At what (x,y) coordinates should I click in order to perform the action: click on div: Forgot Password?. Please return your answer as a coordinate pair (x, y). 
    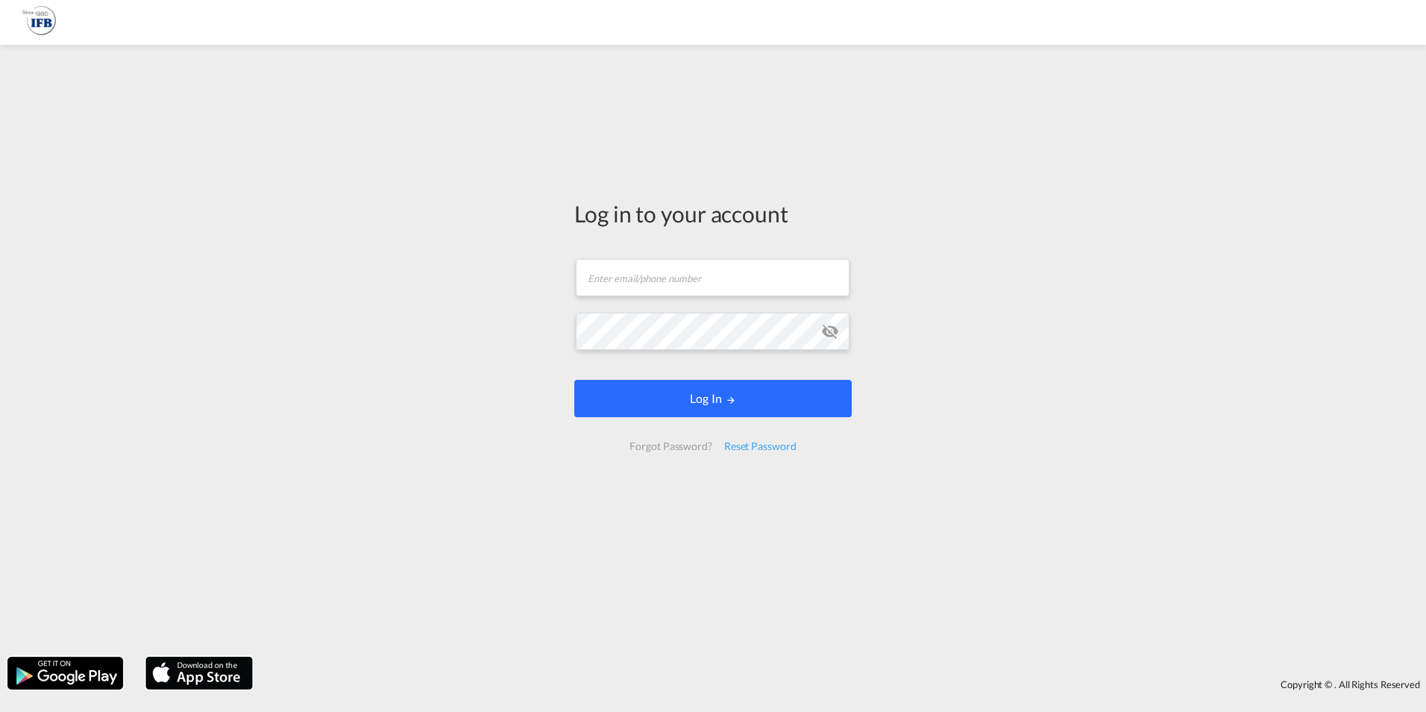
    Looking at the image, I should click on (670, 446).